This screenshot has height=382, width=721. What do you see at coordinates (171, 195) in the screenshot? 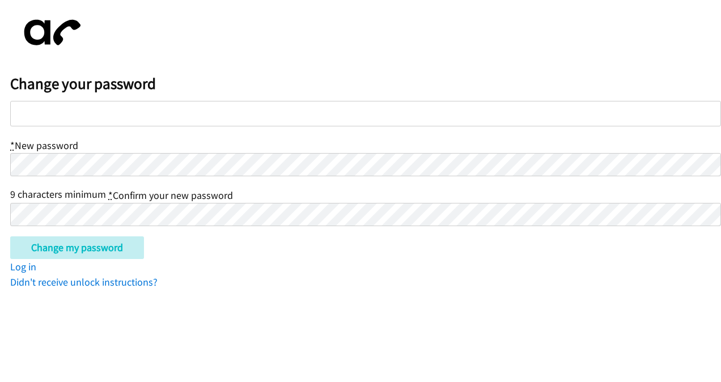
I see `label: Confirm your new password` at bounding box center [171, 195].